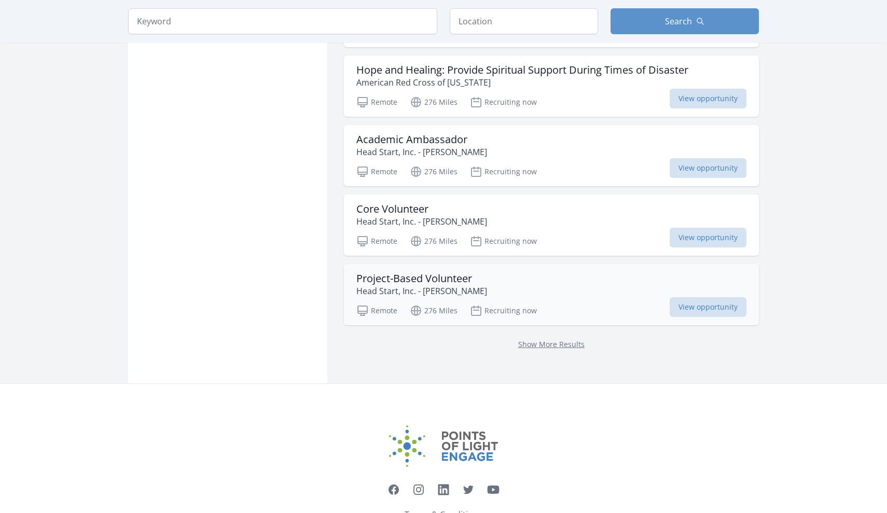  What do you see at coordinates (422, 140) in the screenshot?
I see `h3: Academic Ambassador` at bounding box center [422, 140].